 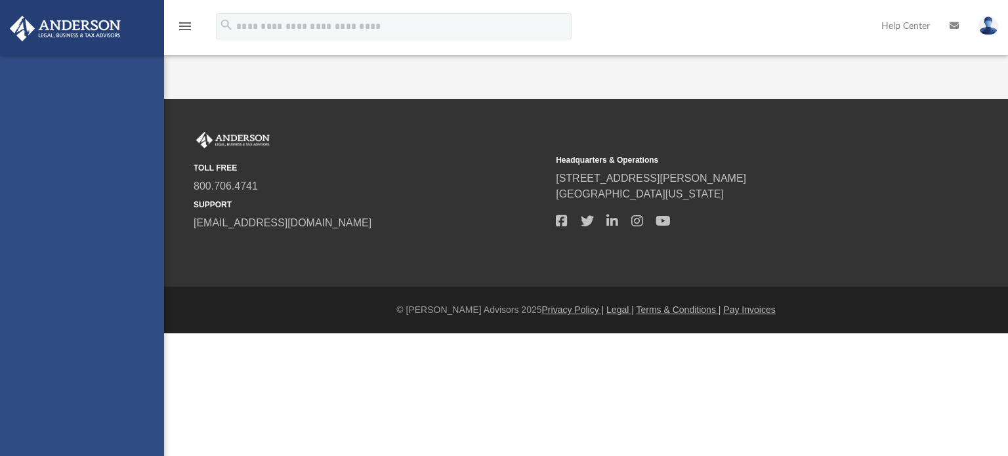 I want to click on small: SUPPORT, so click(x=370, y=205).